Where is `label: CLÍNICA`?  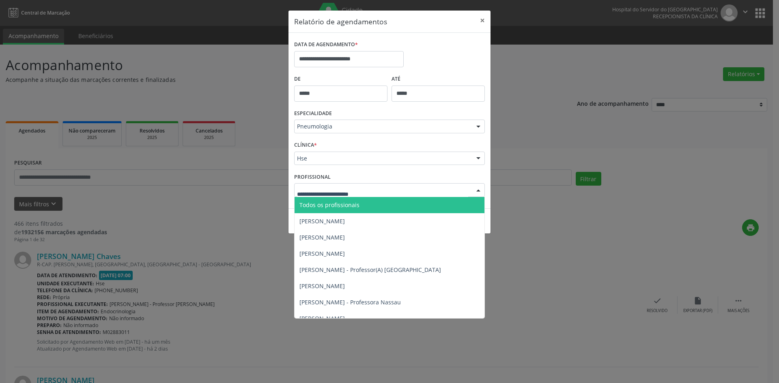
label: CLÍNICA is located at coordinates (305, 145).